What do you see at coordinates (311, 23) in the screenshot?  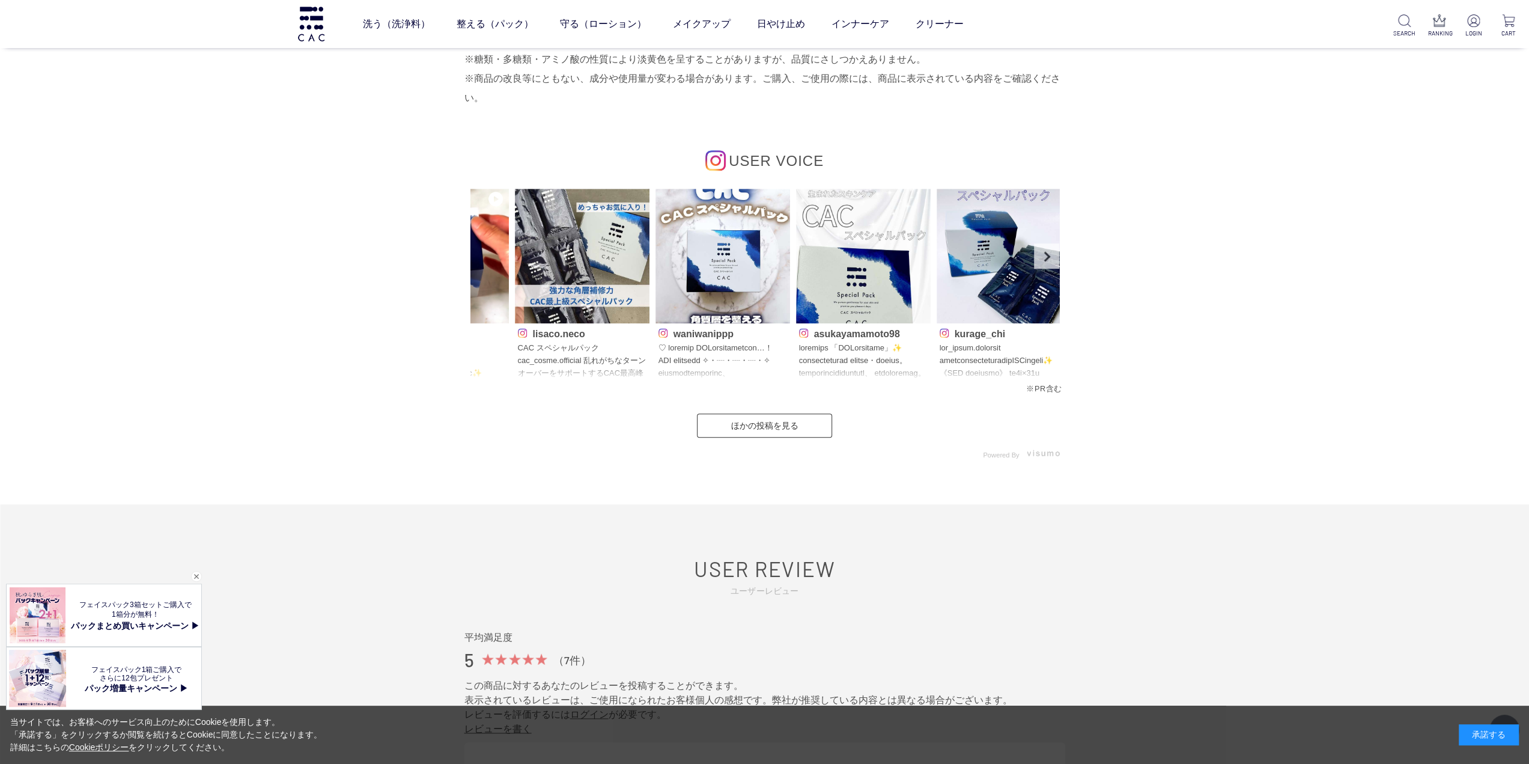 I see `img: logo` at bounding box center [311, 23].